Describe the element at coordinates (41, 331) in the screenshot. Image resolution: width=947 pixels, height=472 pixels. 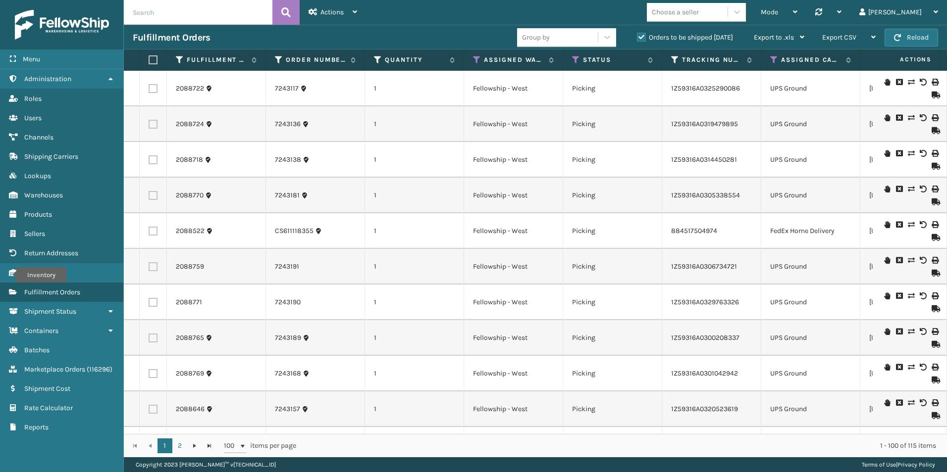
I see `span: Containers` at that location.